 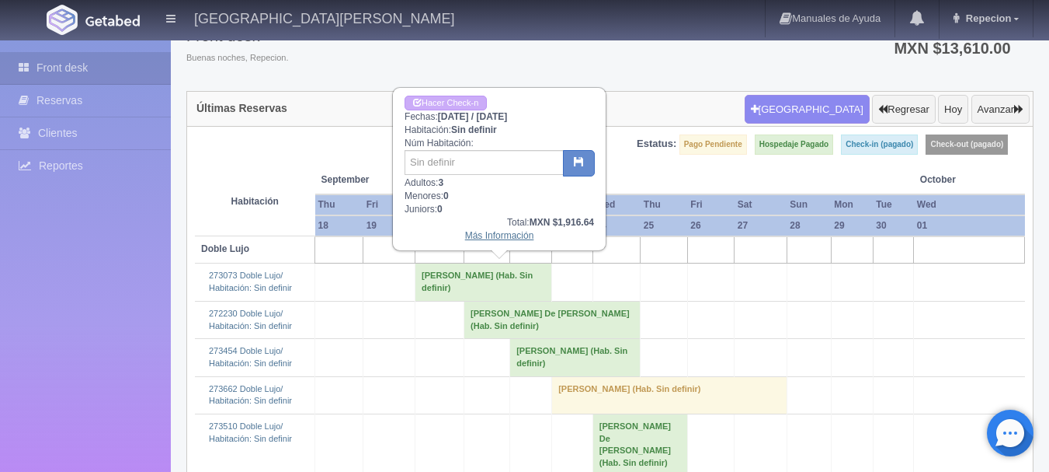 I want to click on h4: Últimas Reservas, so click(x=242, y=108).